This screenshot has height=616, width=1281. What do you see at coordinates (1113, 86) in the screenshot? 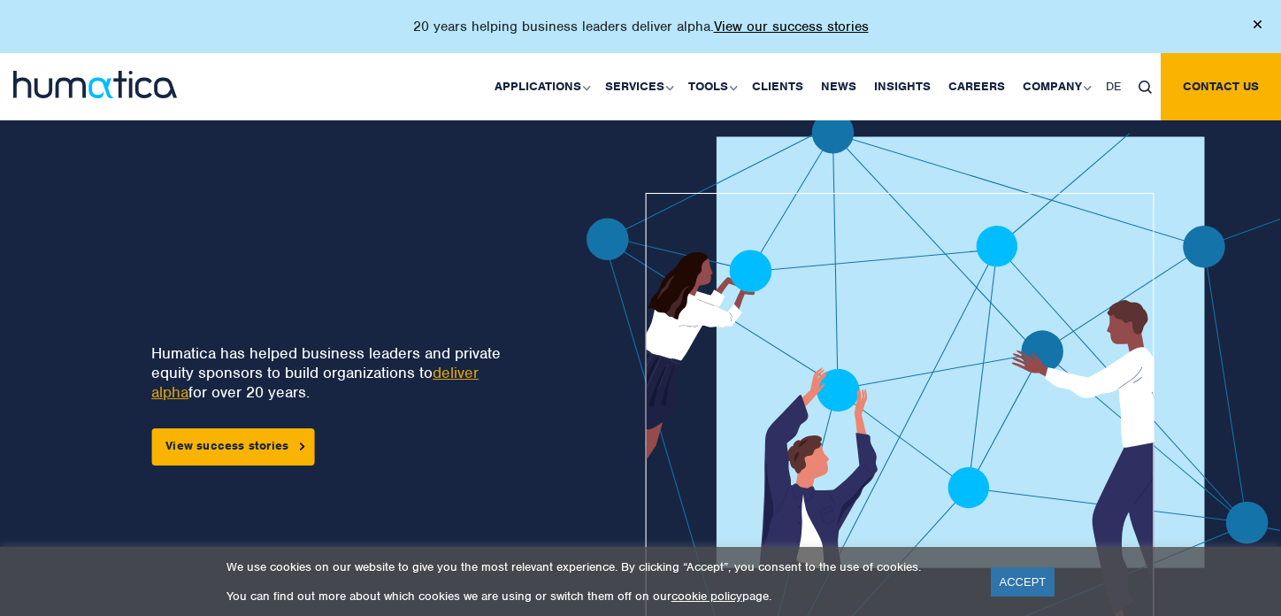
I see `span: DE` at bounding box center [1113, 86].